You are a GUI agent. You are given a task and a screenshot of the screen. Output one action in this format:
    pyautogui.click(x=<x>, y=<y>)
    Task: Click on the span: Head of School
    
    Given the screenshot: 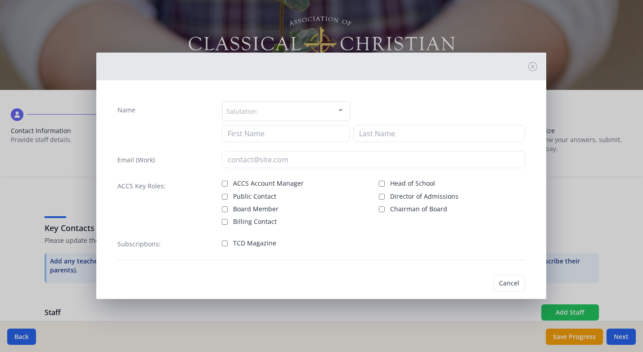 What is the action you would take?
    pyautogui.click(x=412, y=183)
    